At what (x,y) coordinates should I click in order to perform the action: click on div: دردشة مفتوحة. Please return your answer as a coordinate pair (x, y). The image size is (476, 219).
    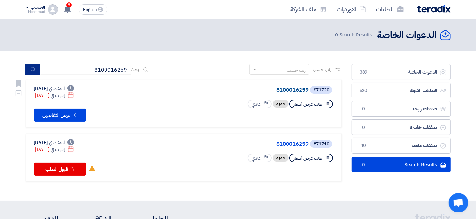
    Looking at the image, I should click on (459, 203).